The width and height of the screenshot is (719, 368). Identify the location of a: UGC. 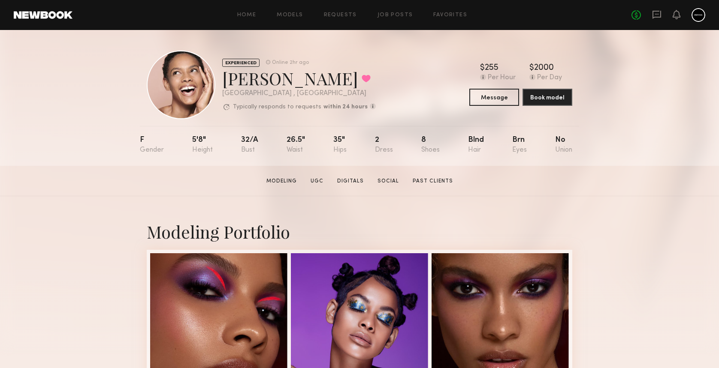
(317, 181).